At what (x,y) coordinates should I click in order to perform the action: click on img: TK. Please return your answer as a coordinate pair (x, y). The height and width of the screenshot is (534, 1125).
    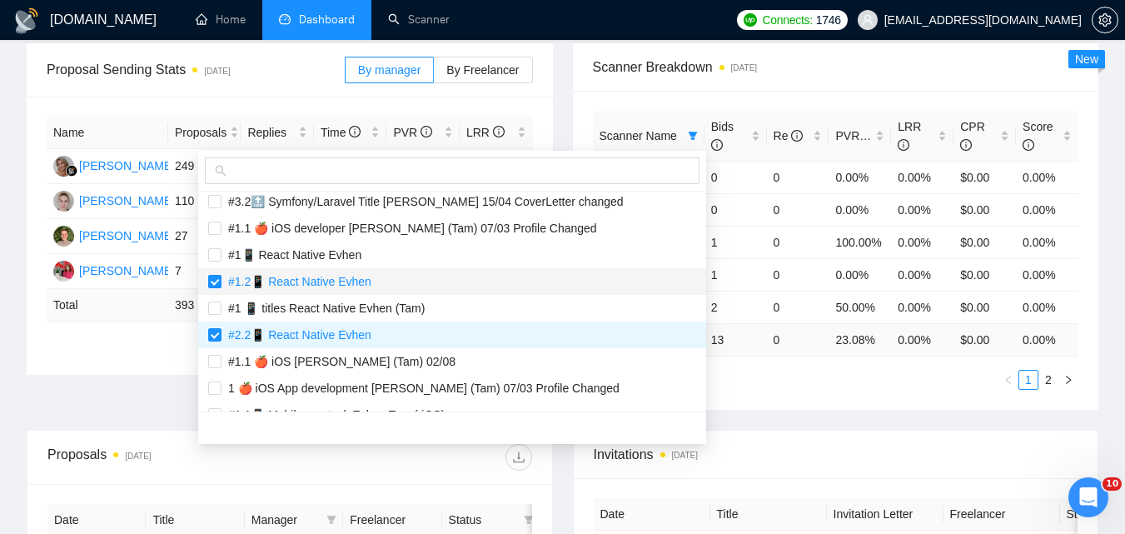
    Looking at the image, I should click on (63, 201).